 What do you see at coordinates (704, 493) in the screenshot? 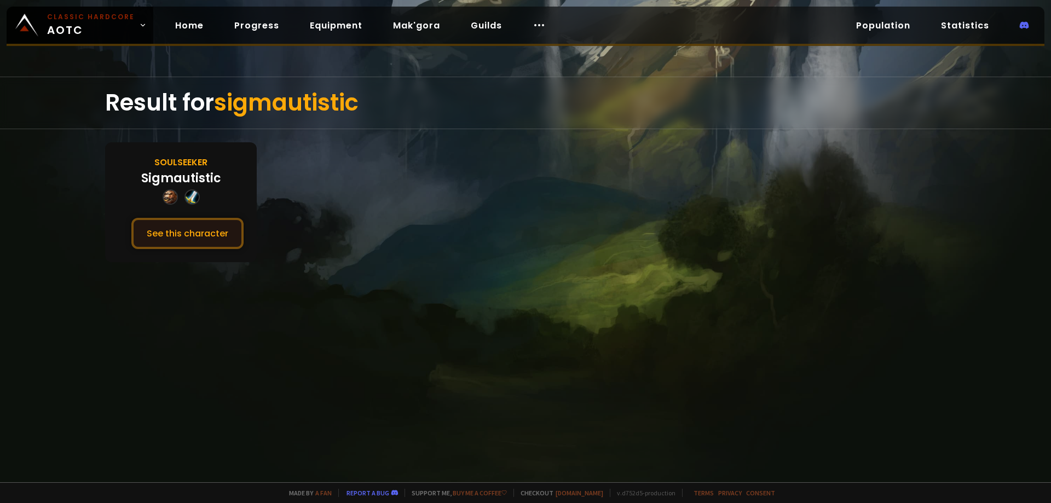
I see `a: Terms` at bounding box center [704, 493].